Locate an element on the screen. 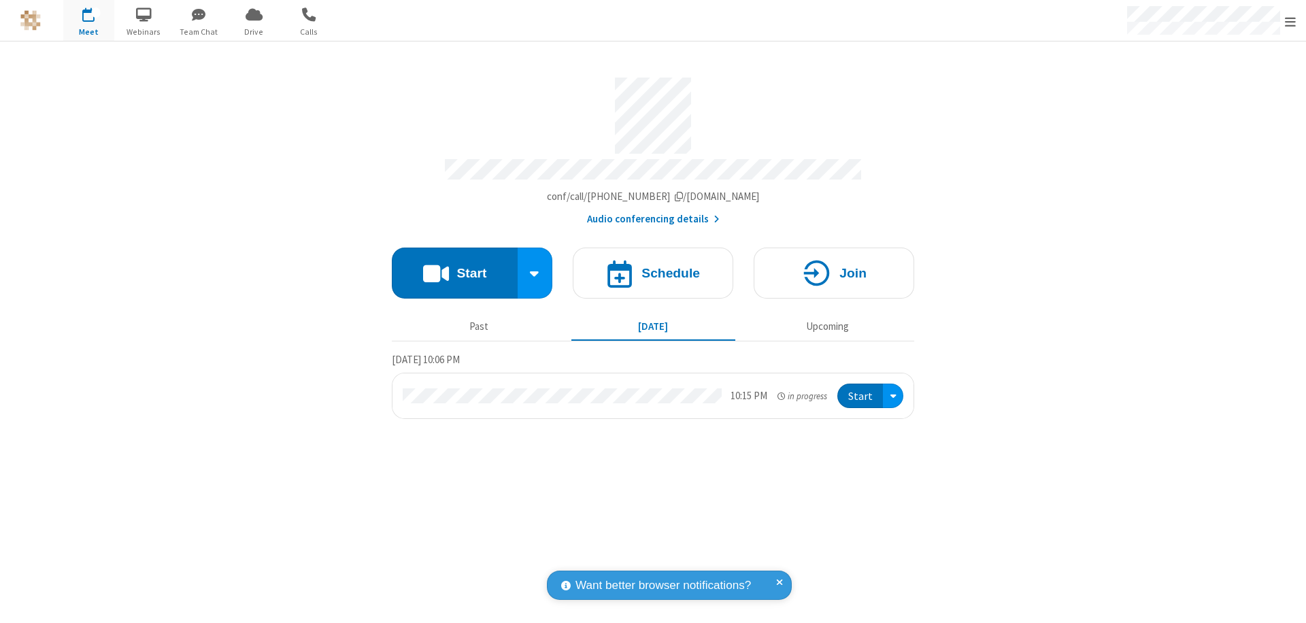 This screenshot has width=1306, height=623. section: Account details is located at coordinates (653, 147).